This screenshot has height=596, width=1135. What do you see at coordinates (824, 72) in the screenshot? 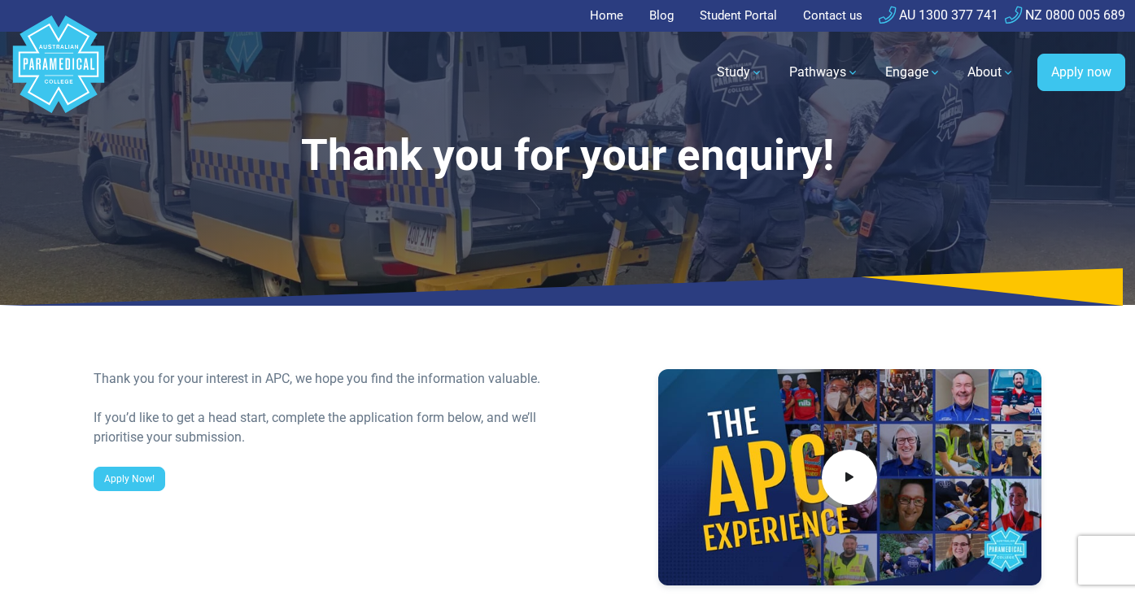
I see `a: Pathways` at bounding box center [824, 72].